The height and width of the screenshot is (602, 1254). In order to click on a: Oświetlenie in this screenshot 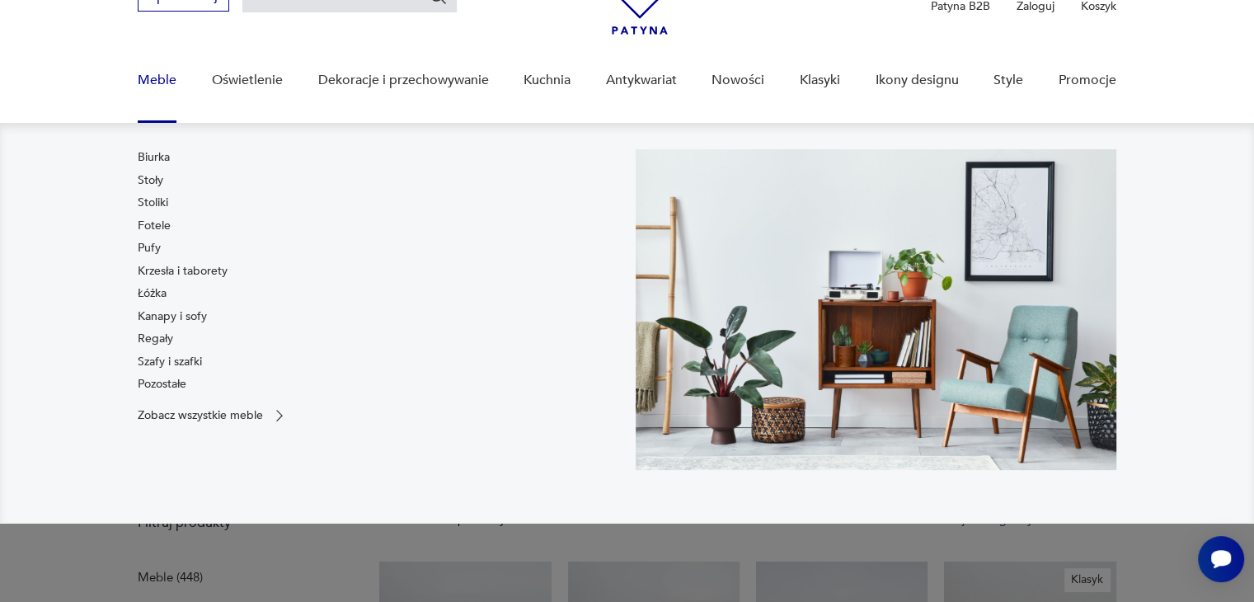, I will do `click(247, 80)`.